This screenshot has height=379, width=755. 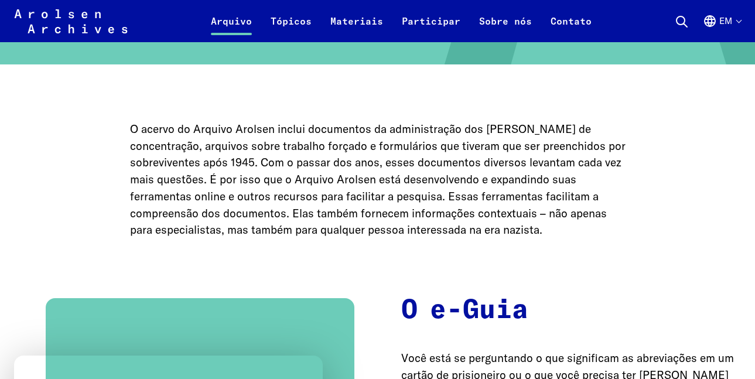 What do you see at coordinates (505, 21) in the screenshot?
I see `font: Sobre nós` at bounding box center [505, 21].